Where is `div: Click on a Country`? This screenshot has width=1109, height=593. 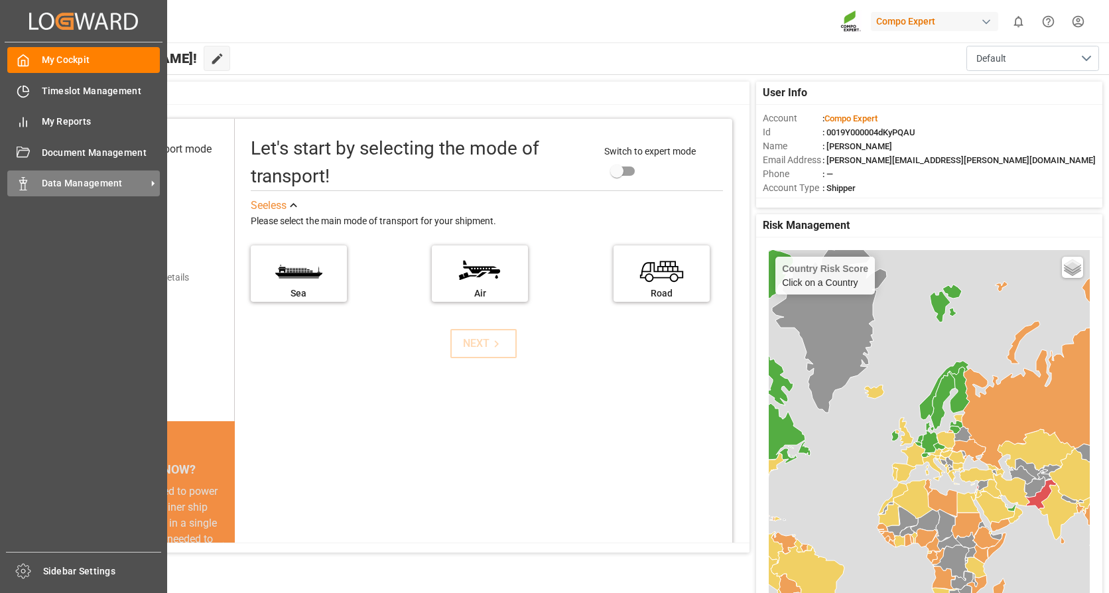
div: Click on a Country is located at coordinates (825, 275).